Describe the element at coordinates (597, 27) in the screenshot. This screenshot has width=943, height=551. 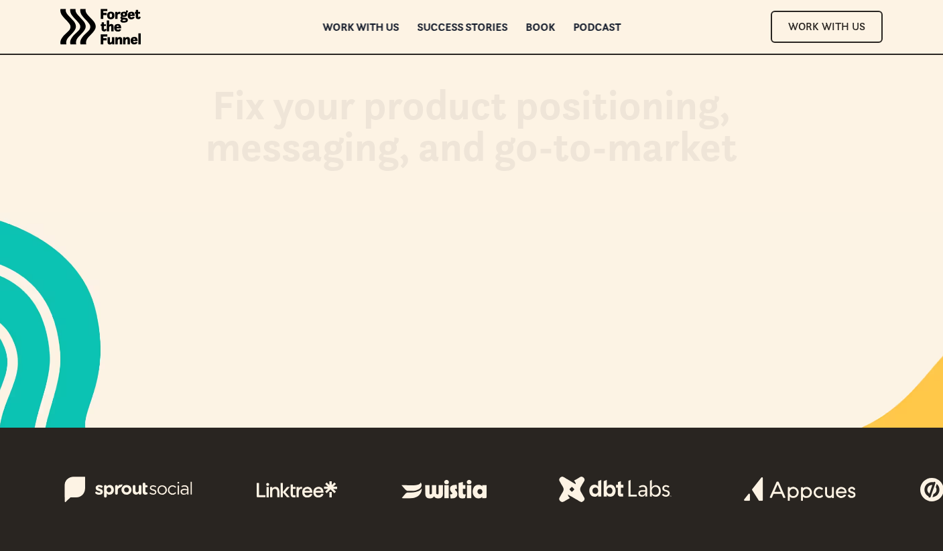
I see `a: Podcast` at that location.